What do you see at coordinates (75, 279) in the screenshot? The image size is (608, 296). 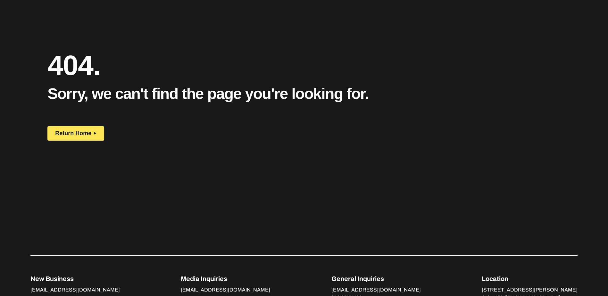 I see `p: New Business` at bounding box center [75, 279].